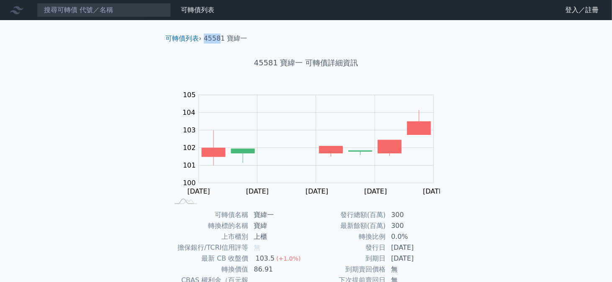  Describe the element at coordinates (257, 247) in the screenshot. I see `span: 無` at that location.